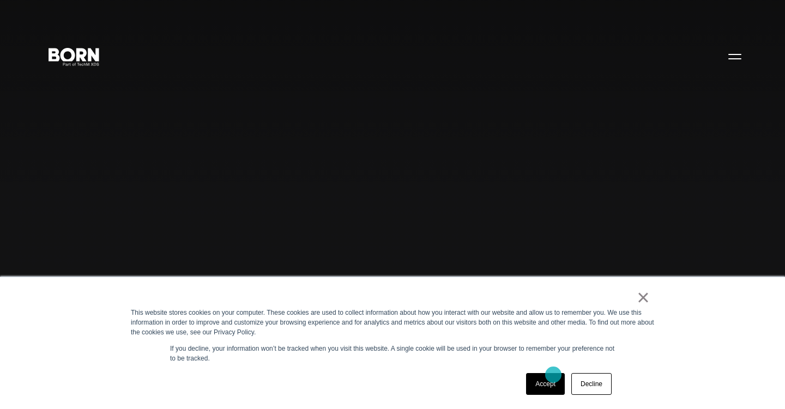 This screenshot has height=409, width=785. What do you see at coordinates (592, 384) in the screenshot?
I see `a: Decline` at bounding box center [592, 384].